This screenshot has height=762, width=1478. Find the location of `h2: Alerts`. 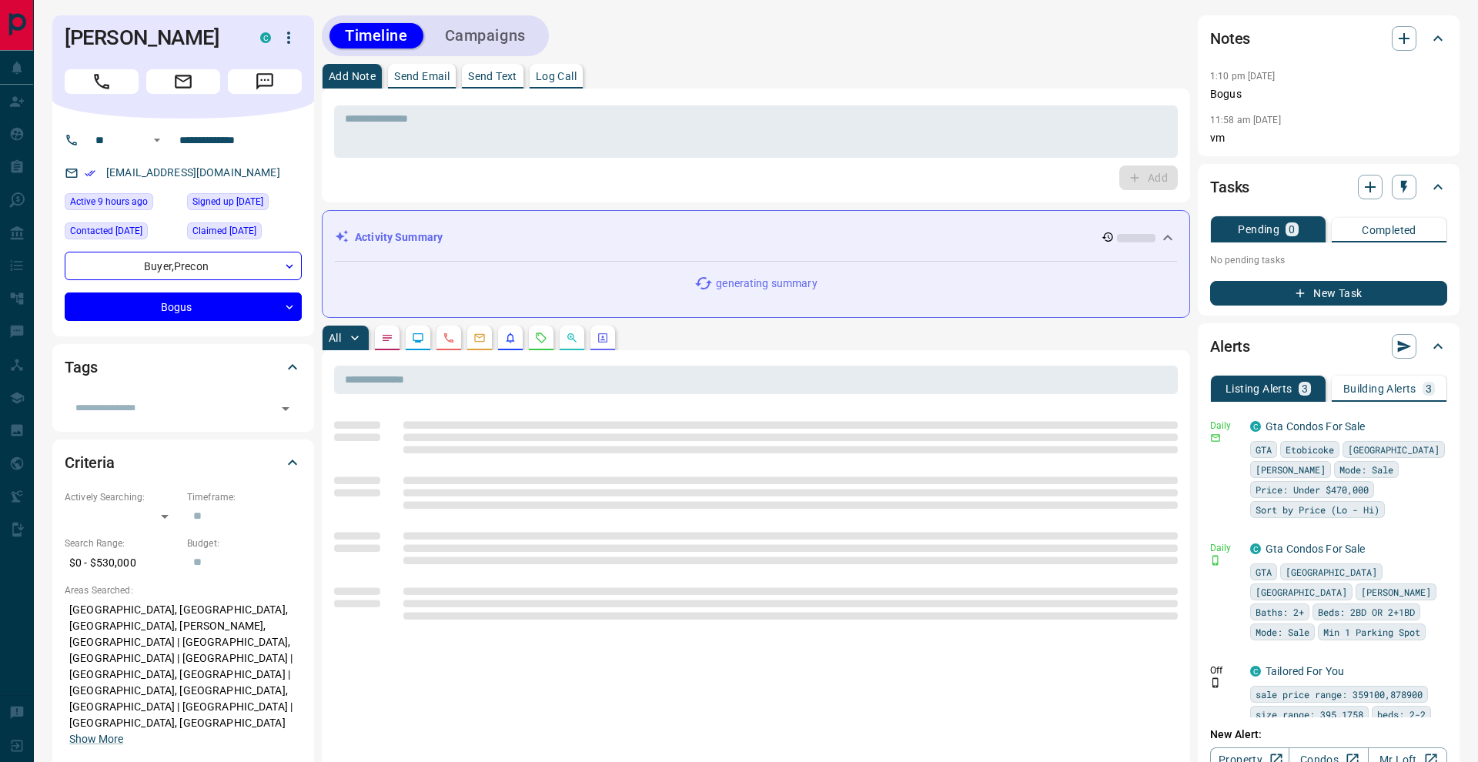

h2: Alerts is located at coordinates (1230, 347).